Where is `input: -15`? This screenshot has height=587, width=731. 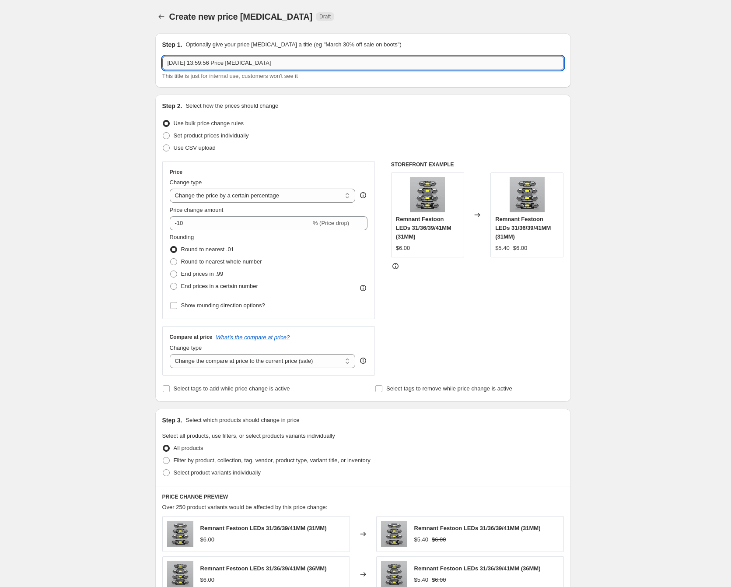 input: -15 is located at coordinates (240, 223).